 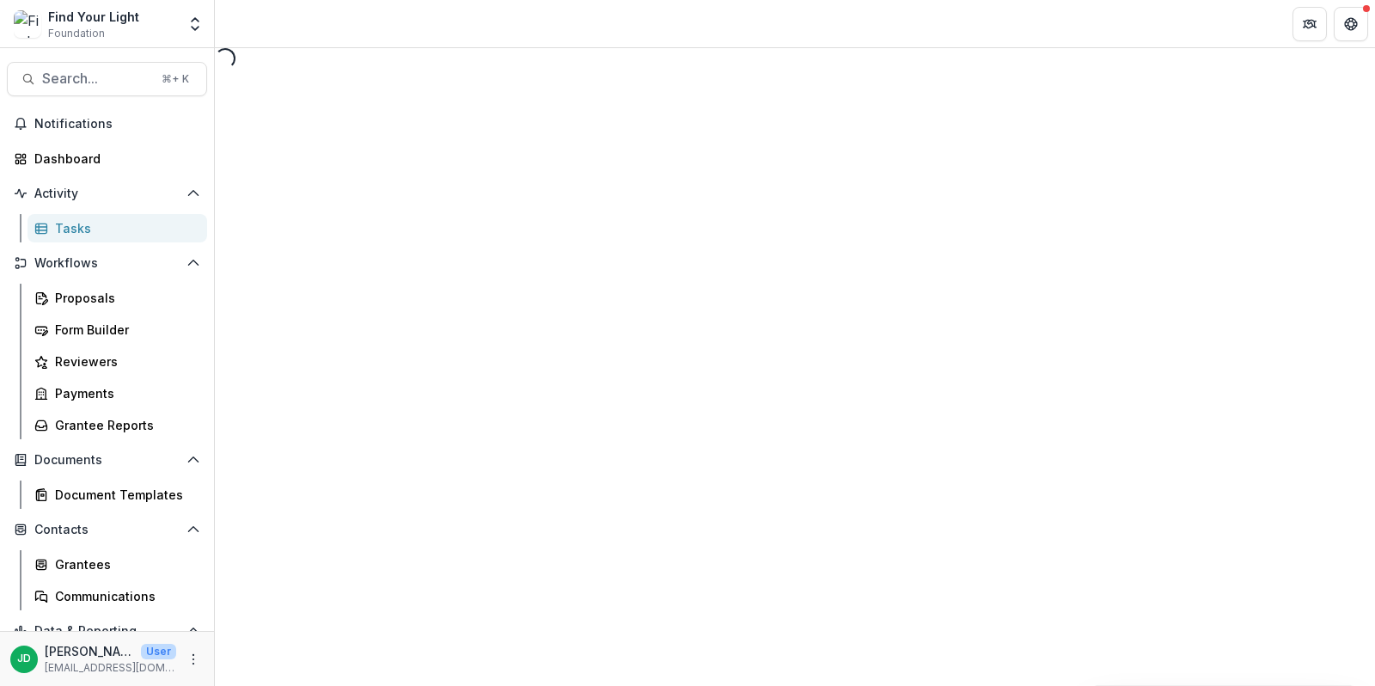 I want to click on span: Foundation, so click(x=77, y=34).